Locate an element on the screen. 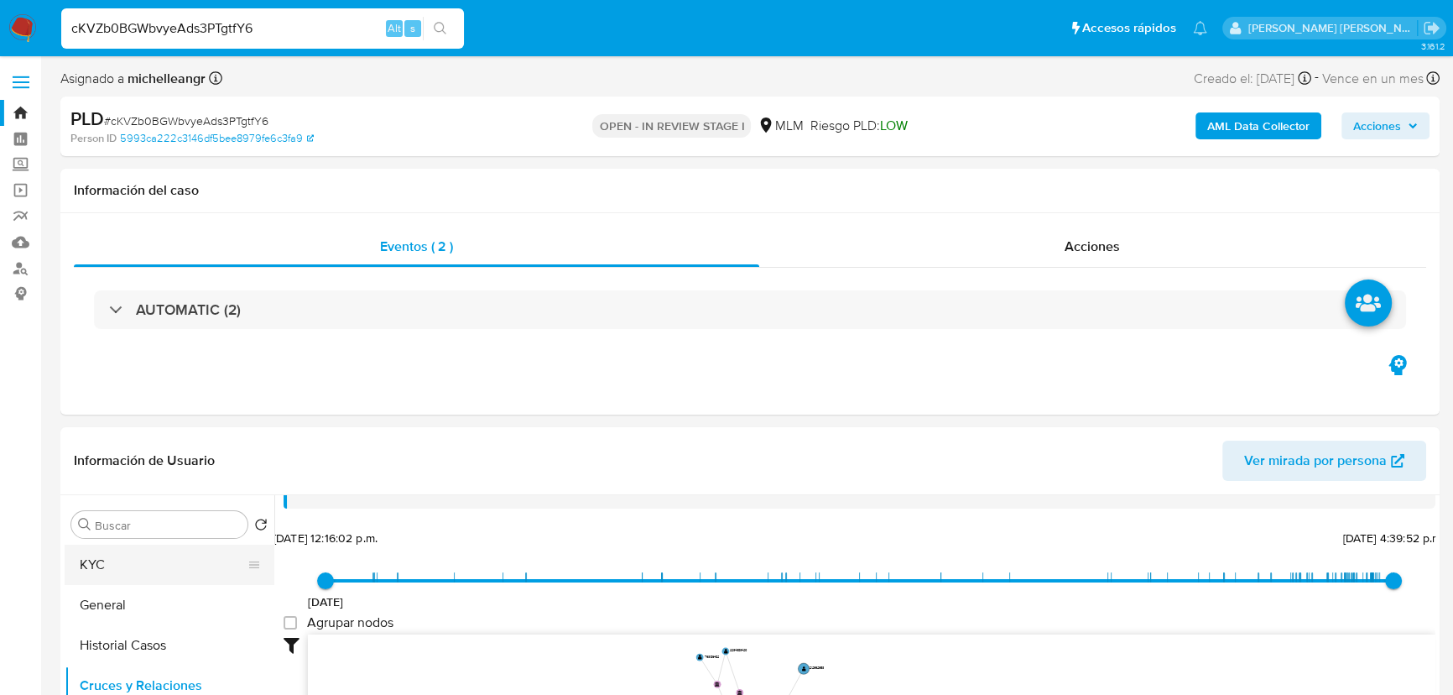 Image resolution: width=1453 pixels, height=695 pixels. span: Eventos ( 2 ) is located at coordinates (416, 246).